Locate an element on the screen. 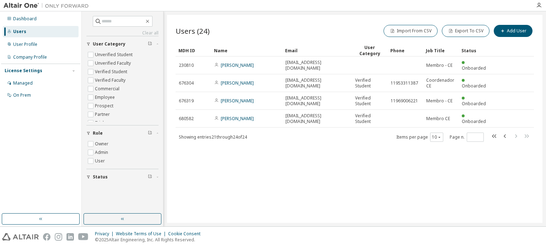 This screenshot has width=546, height=247. label: Verified Faculty is located at coordinates (111, 80).